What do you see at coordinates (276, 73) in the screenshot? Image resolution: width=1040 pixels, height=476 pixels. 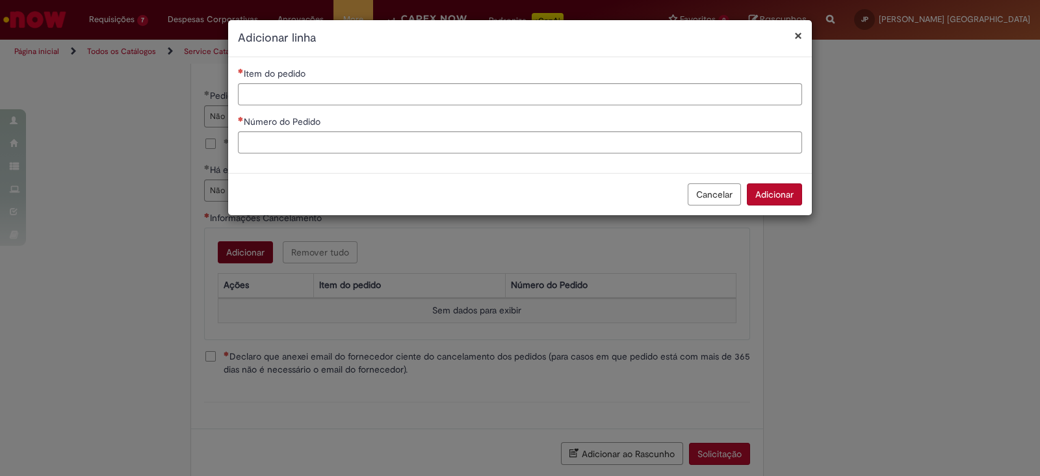 I see `span: Item do pedido` at bounding box center [276, 73].